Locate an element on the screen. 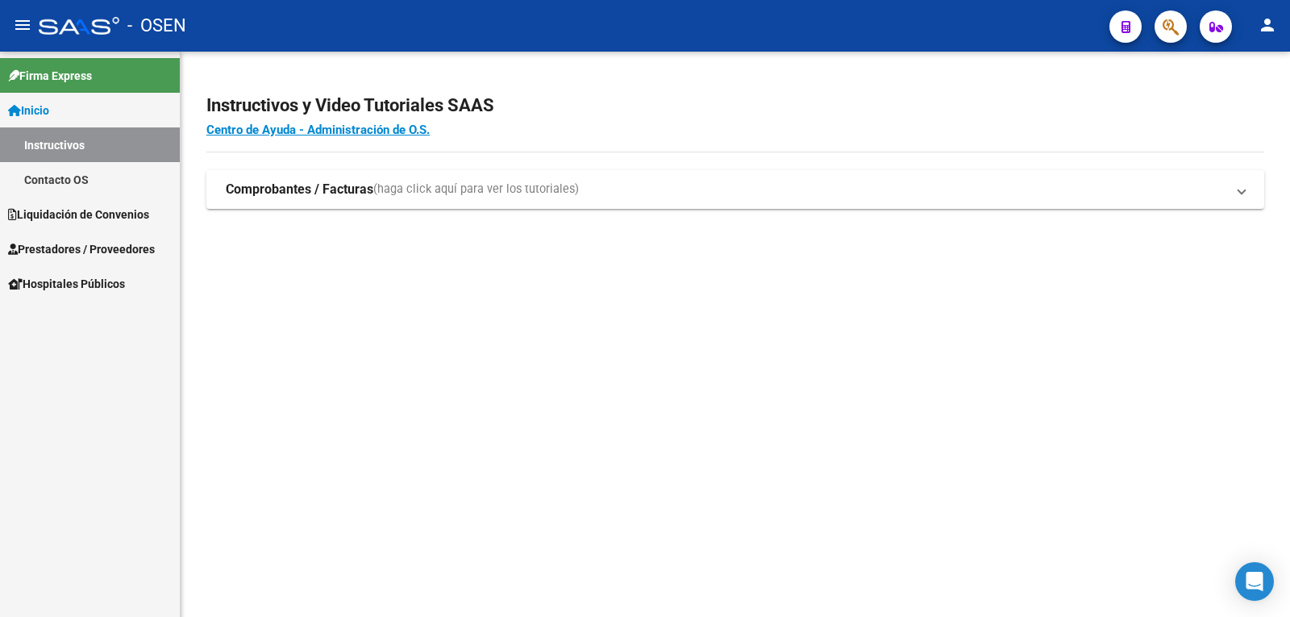 The width and height of the screenshot is (1290, 617). div: Open Intercom Messenger is located at coordinates (1255, 582).